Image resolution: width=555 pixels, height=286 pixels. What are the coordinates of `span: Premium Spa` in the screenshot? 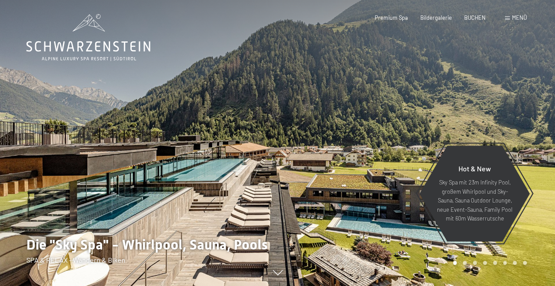 It's located at (392, 18).